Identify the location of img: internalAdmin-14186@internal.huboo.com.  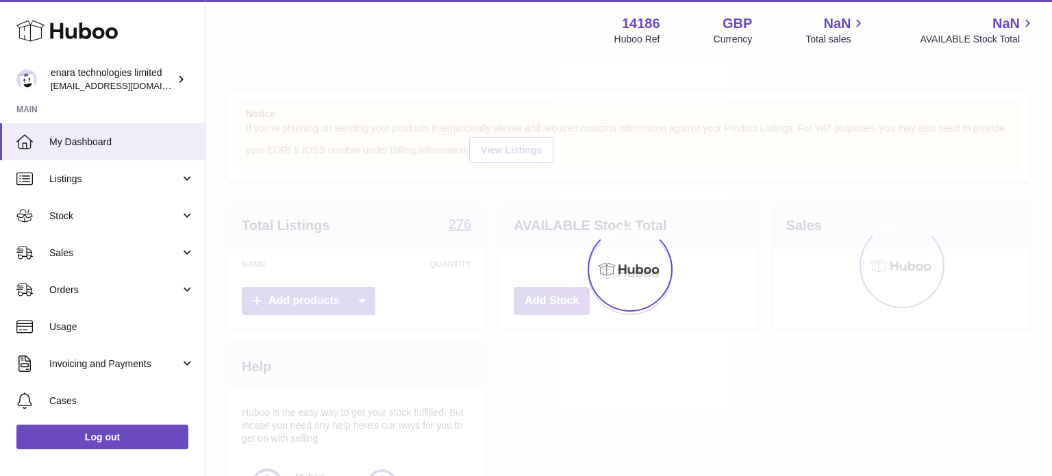
(27, 79).